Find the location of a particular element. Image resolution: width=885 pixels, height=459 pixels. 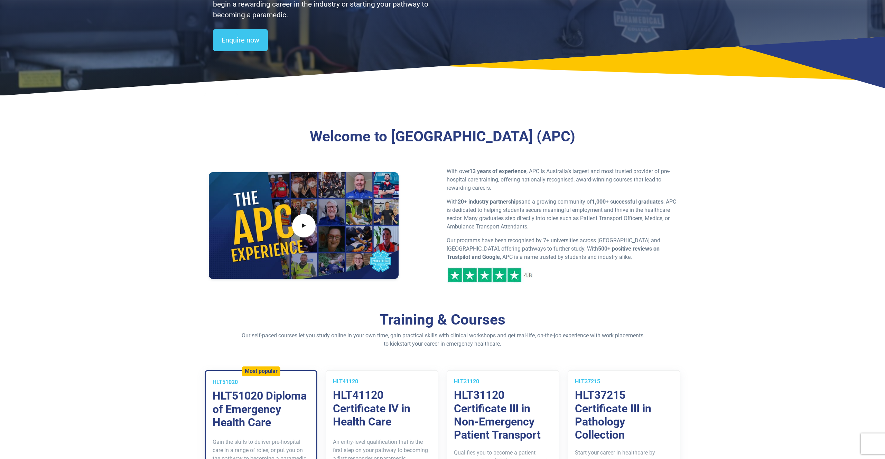

p: Our self-paced courses let you study online in your own time, gain practical skills with clinical... is located at coordinates (442, 340).